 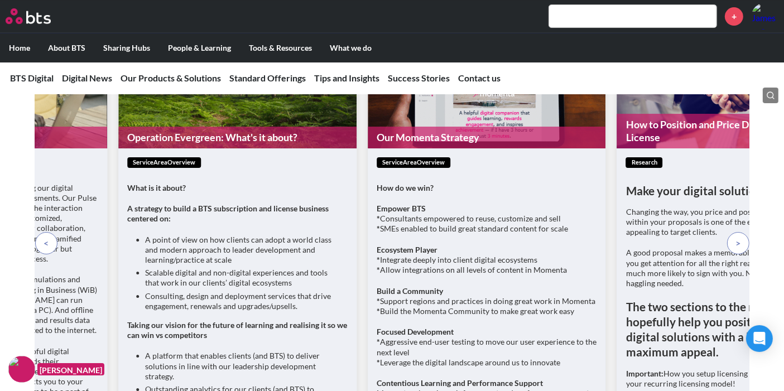 What do you see at coordinates (347, 78) in the screenshot?
I see `a: Tips and Insights` at bounding box center [347, 78].